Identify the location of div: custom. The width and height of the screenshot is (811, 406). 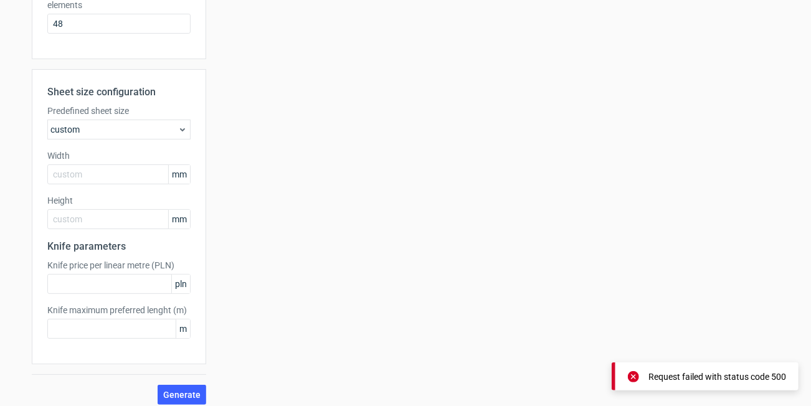
(119, 130).